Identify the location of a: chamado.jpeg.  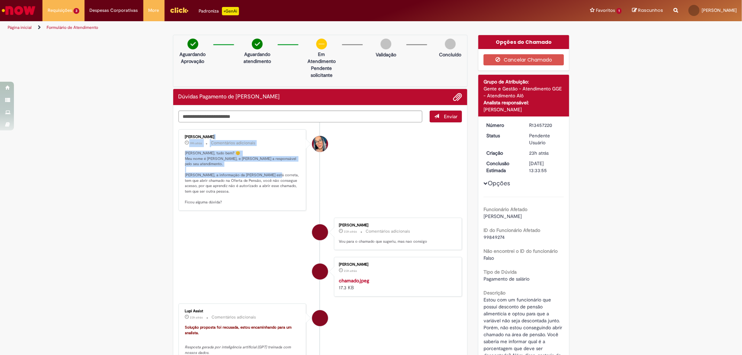
(354, 281).